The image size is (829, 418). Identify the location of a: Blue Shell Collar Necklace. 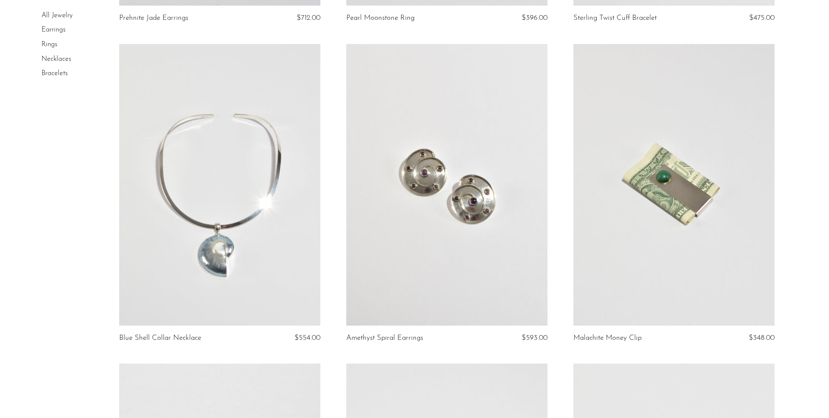
(160, 338).